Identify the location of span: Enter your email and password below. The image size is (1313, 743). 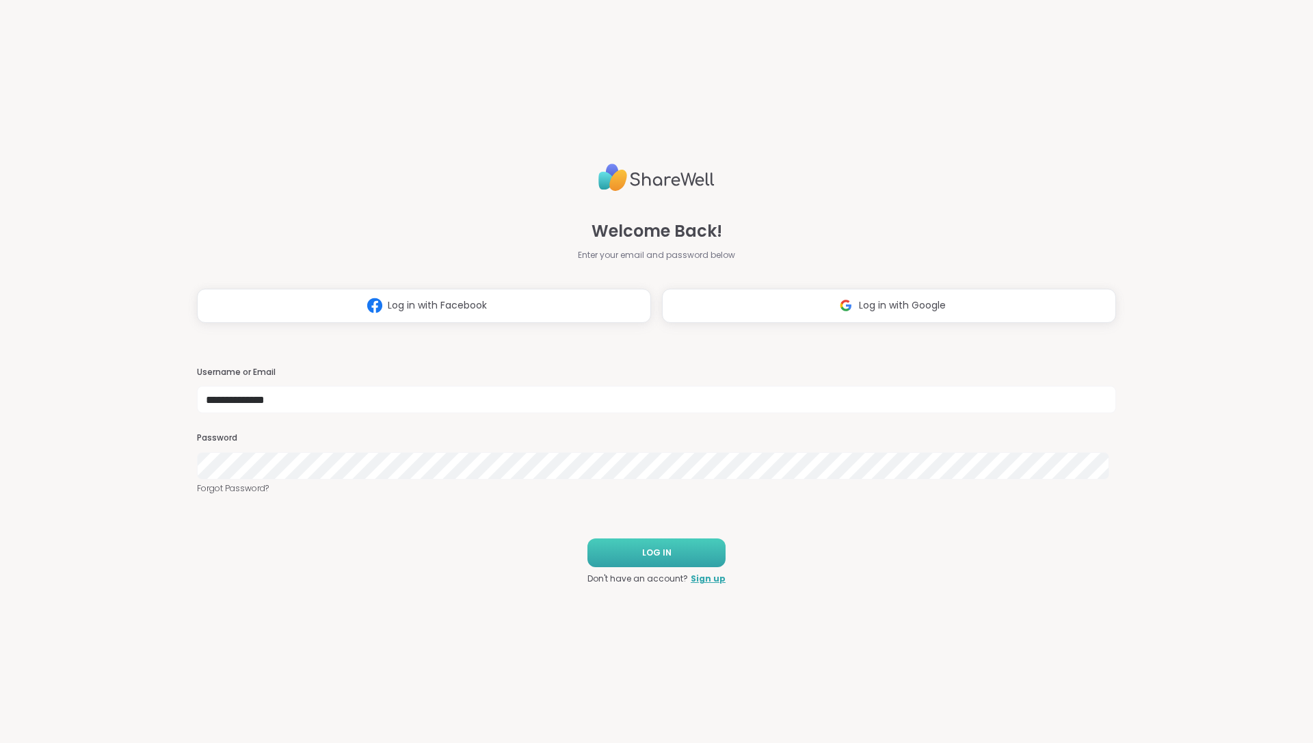
(657, 255).